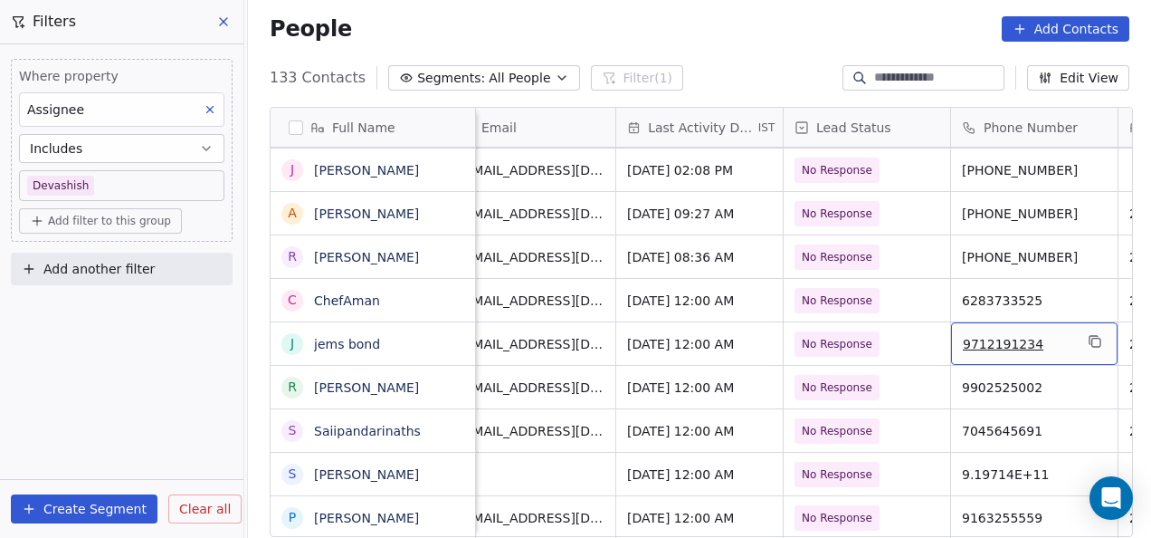 The image size is (1151, 538). What do you see at coordinates (318, 78) in the screenshot?
I see `span: 133 Contacts` at bounding box center [318, 78].